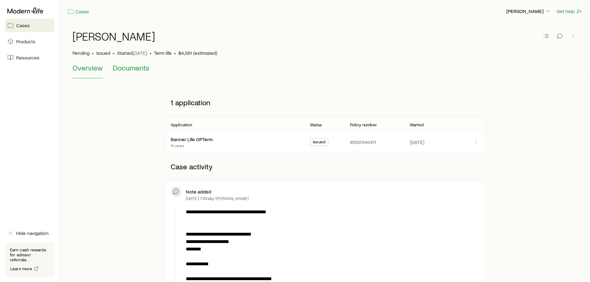 The height and width of the screenshot is (282, 590). I want to click on span: Resources, so click(28, 58).